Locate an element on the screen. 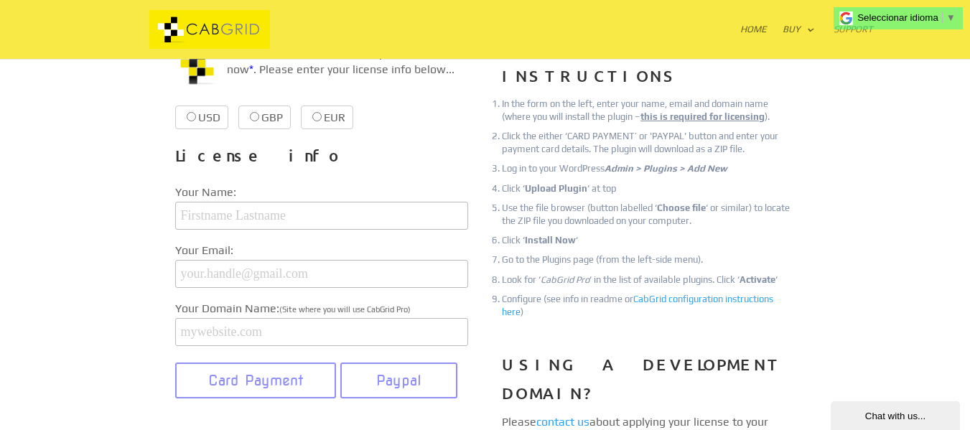  a: CabGrid configuration instructions here is located at coordinates (638, 305).